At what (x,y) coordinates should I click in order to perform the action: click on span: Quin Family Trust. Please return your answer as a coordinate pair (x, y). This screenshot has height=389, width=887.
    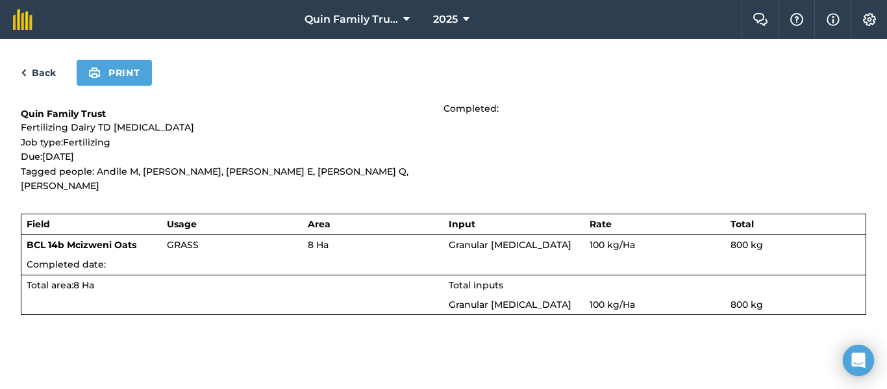
    Looking at the image, I should click on (351, 19).